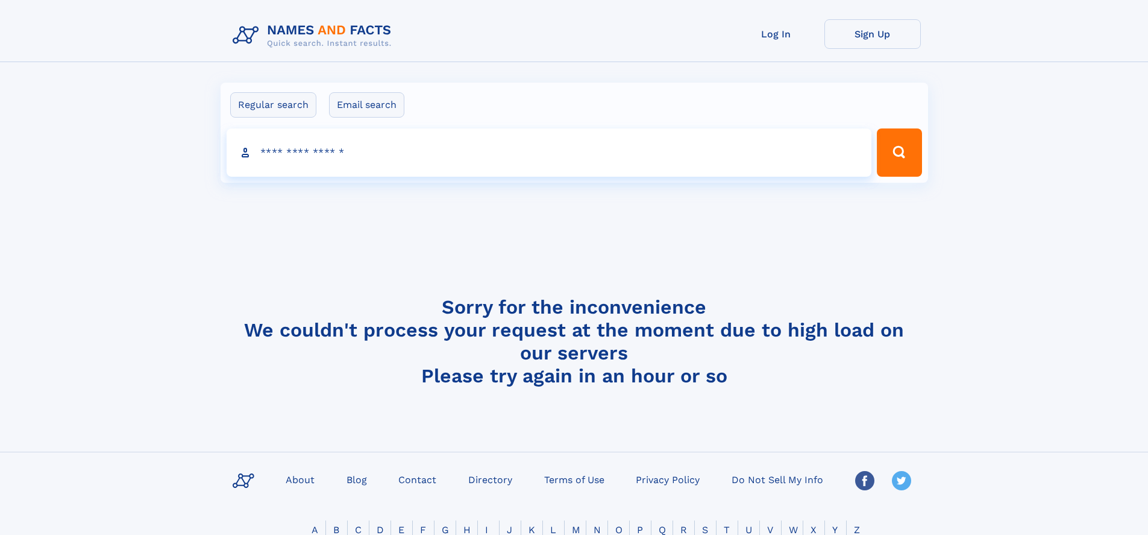 The height and width of the screenshot is (535, 1148). I want to click on img: Logo Names and Facts, so click(315, 36).